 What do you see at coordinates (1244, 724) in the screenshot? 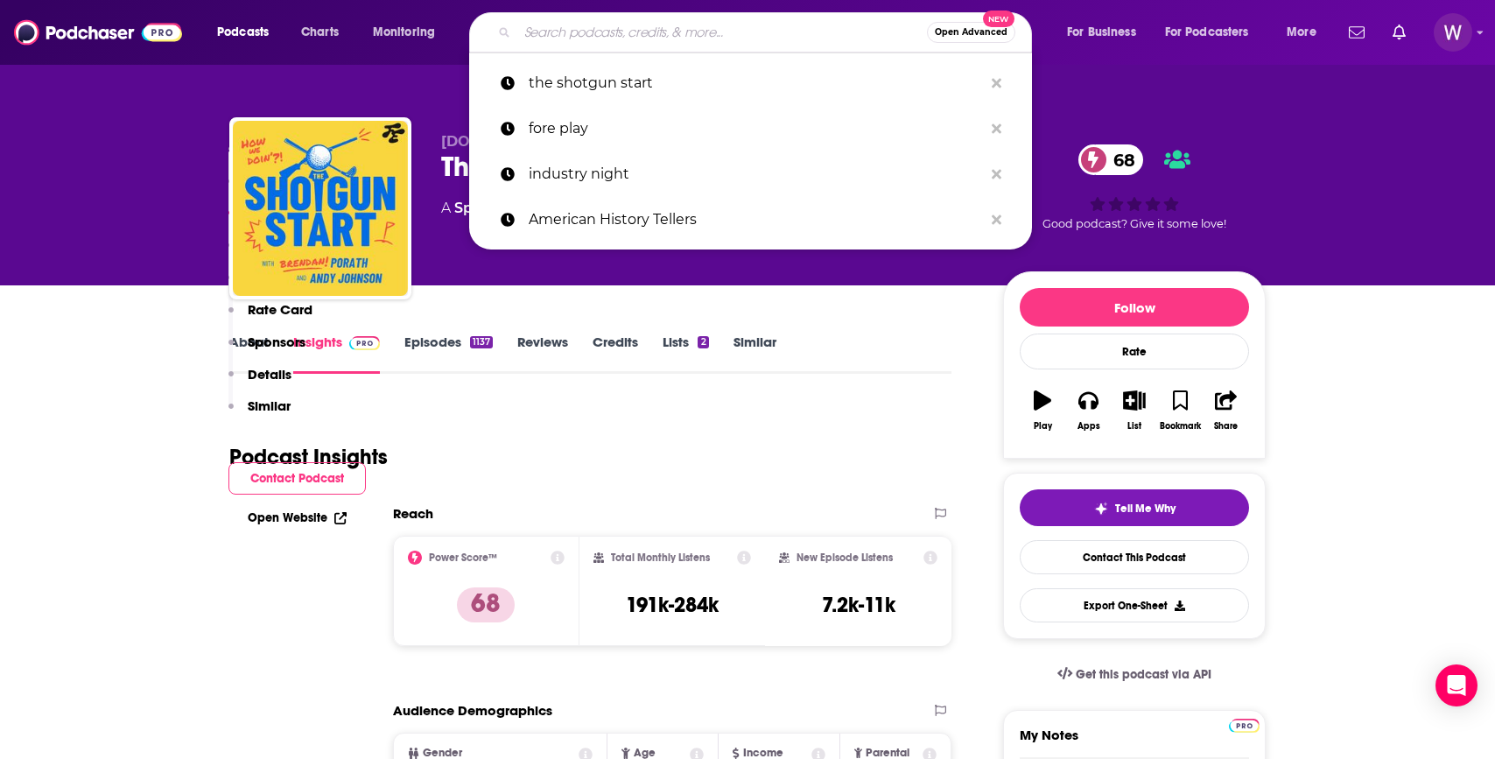
I see `a: Pro website` at bounding box center [1244, 724].